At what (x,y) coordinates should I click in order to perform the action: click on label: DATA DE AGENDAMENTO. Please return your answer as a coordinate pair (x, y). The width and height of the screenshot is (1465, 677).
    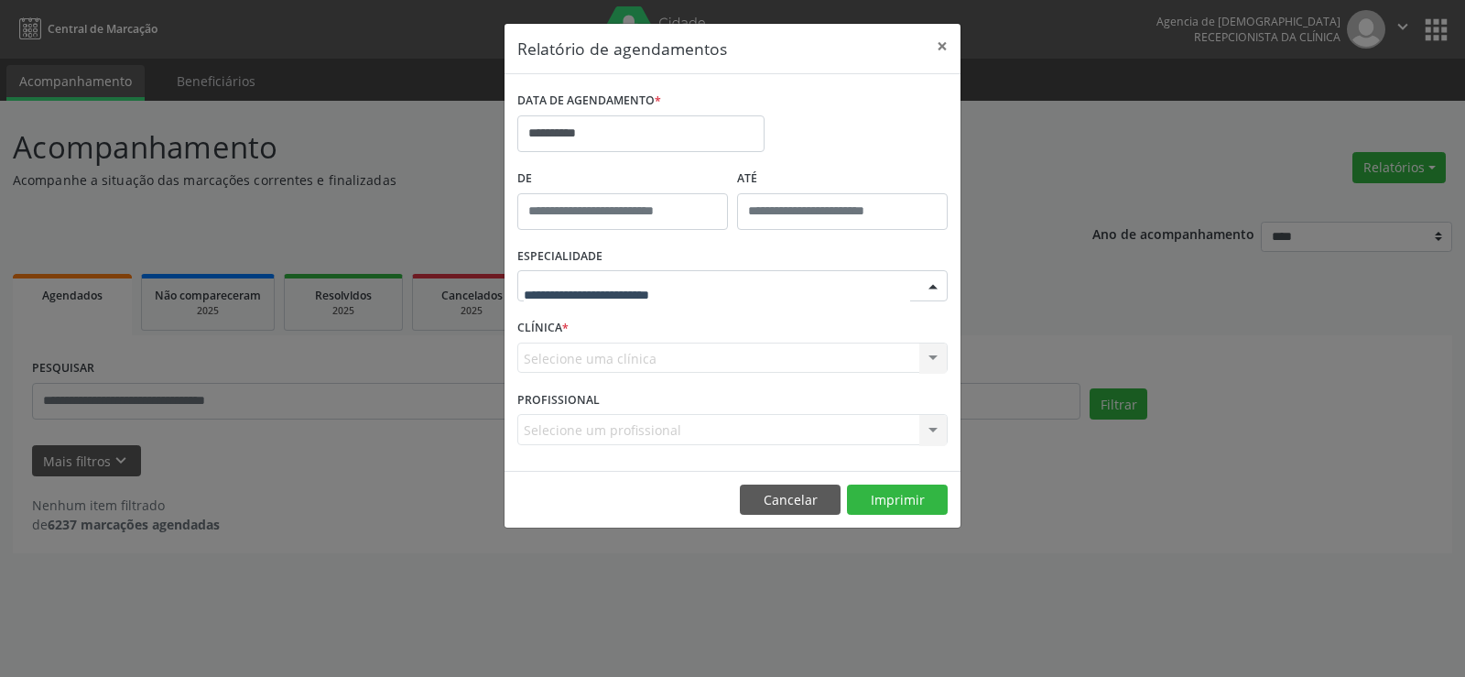
    Looking at the image, I should click on (589, 101).